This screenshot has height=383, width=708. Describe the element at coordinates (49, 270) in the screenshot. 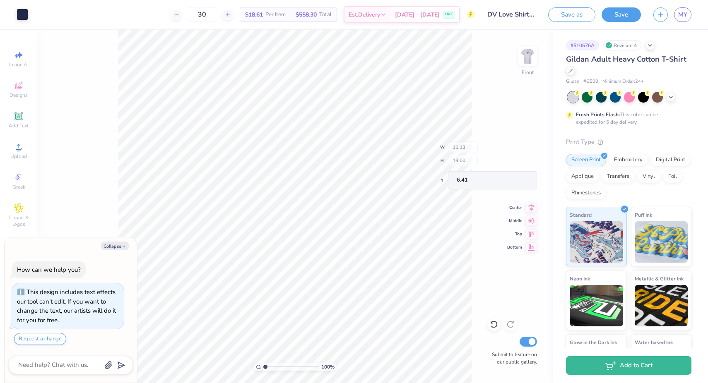

I see `div: How can we help you?` at that location.